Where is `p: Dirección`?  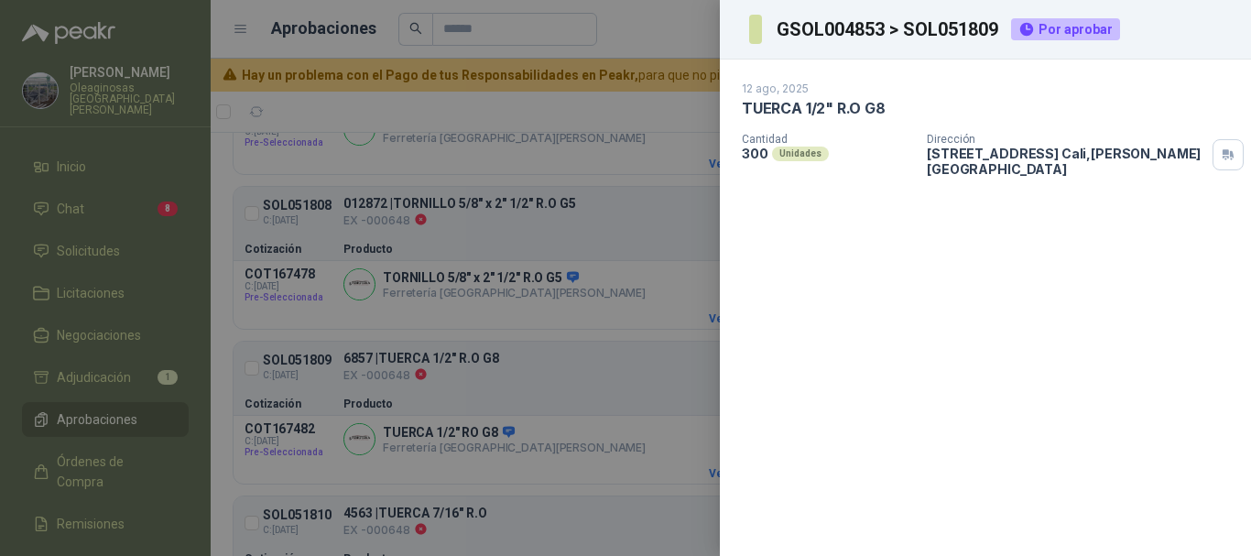
p: Dirección is located at coordinates (1066, 139).